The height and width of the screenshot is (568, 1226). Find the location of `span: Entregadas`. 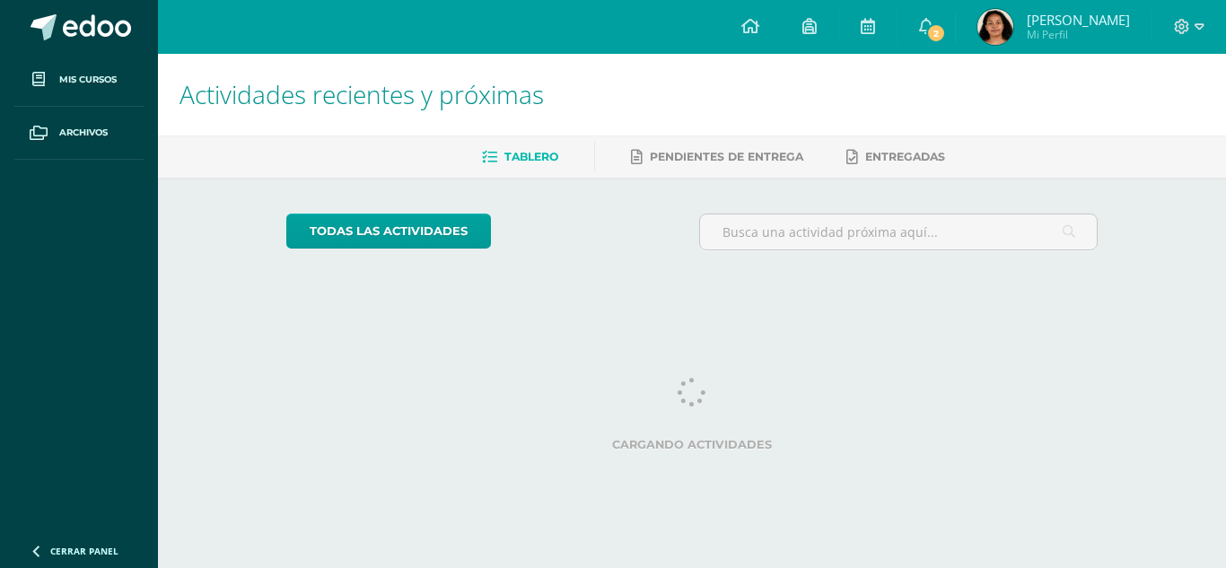

span: Entregadas is located at coordinates (905, 156).